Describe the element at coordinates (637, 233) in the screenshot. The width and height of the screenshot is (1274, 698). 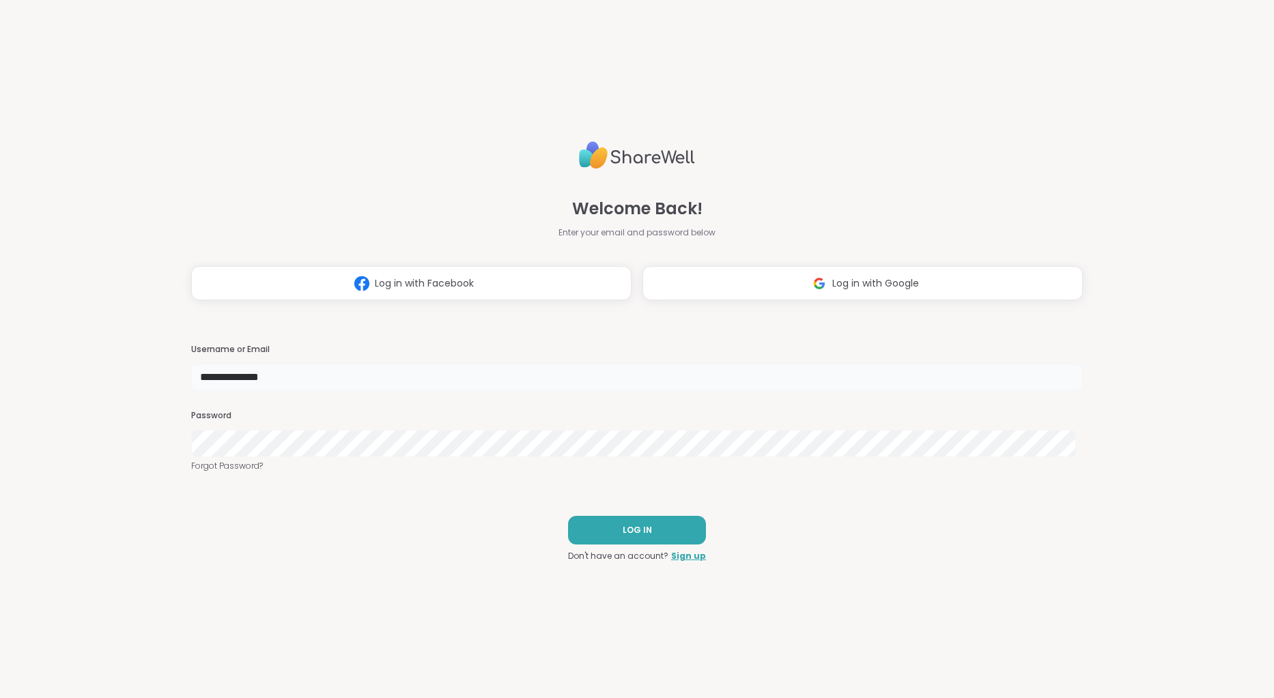
I see `span: Enter your email and password below` at that location.